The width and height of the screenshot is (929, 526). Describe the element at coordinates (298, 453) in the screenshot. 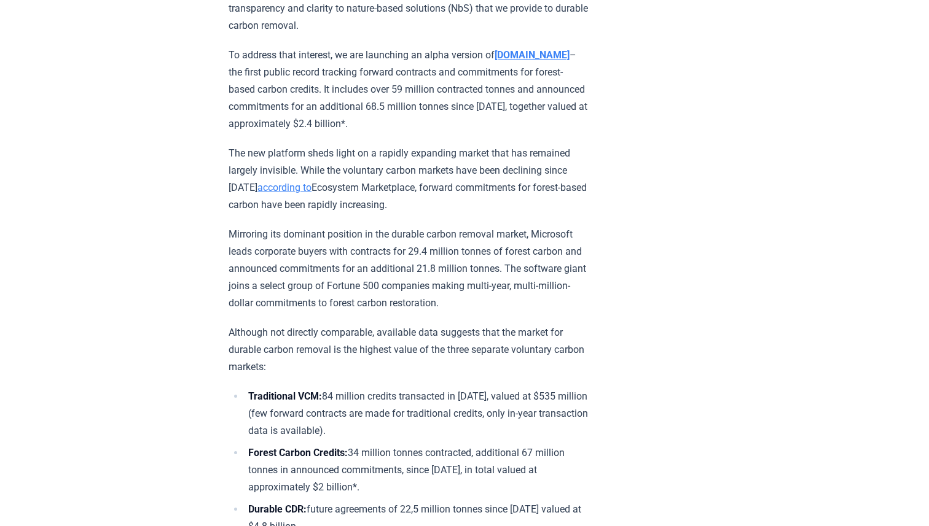

I see `strong: Forest Carbon Credits:` at that location.